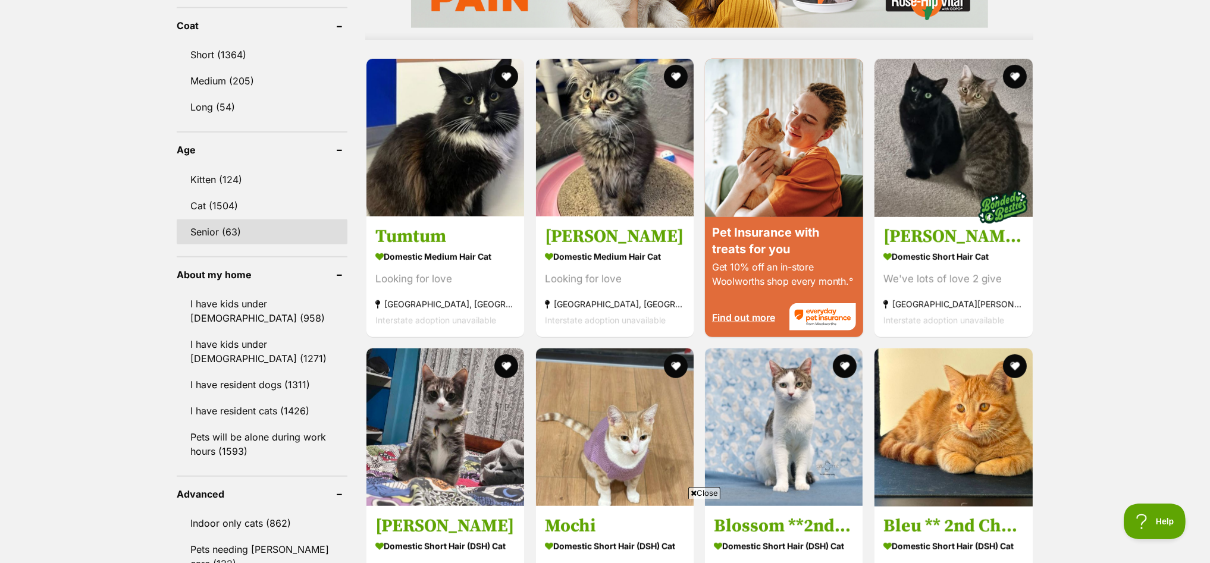 The width and height of the screenshot is (1210, 563). What do you see at coordinates (445, 237) in the screenshot?
I see `h3: Tumtum` at bounding box center [445, 237].